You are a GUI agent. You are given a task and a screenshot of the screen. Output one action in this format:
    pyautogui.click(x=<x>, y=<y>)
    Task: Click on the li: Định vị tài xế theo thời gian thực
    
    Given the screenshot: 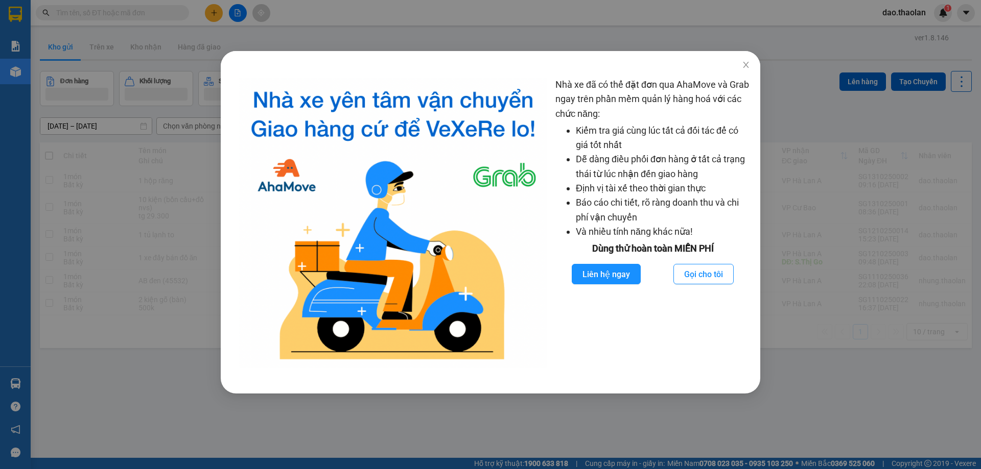 What is the action you would take?
    pyautogui.click(x=662, y=188)
    